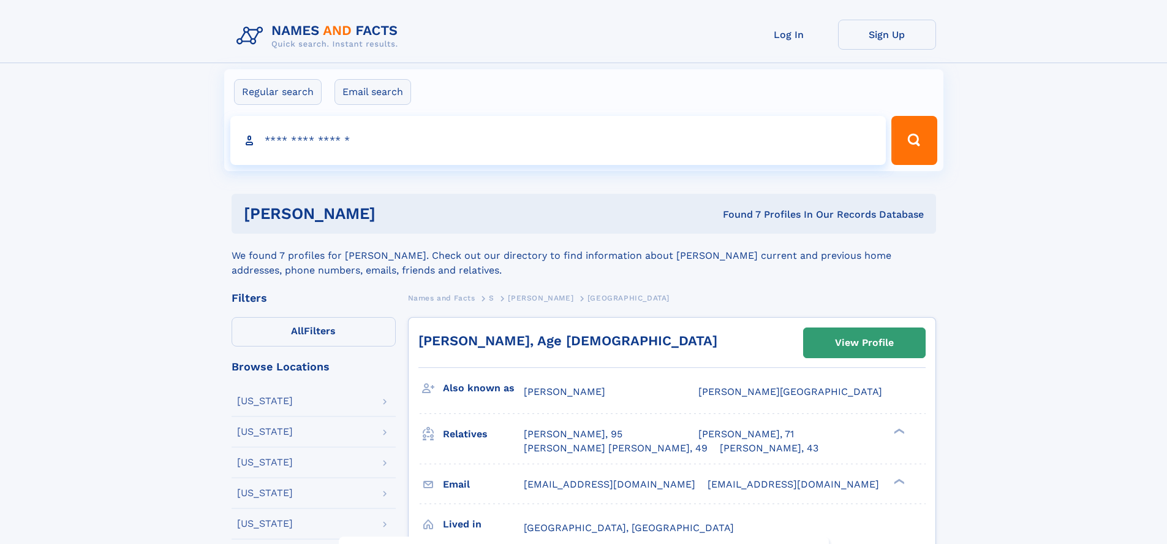 The width and height of the screenshot is (1167, 544). What do you see at coordinates (373, 92) in the screenshot?
I see `label: Email search` at bounding box center [373, 92].